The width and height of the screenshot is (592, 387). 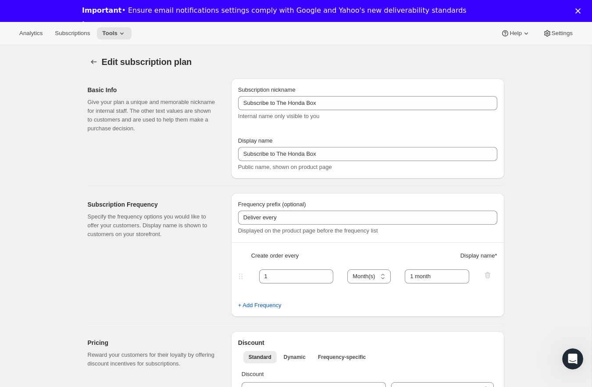 I want to click on input: Deliver every, so click(x=368, y=218).